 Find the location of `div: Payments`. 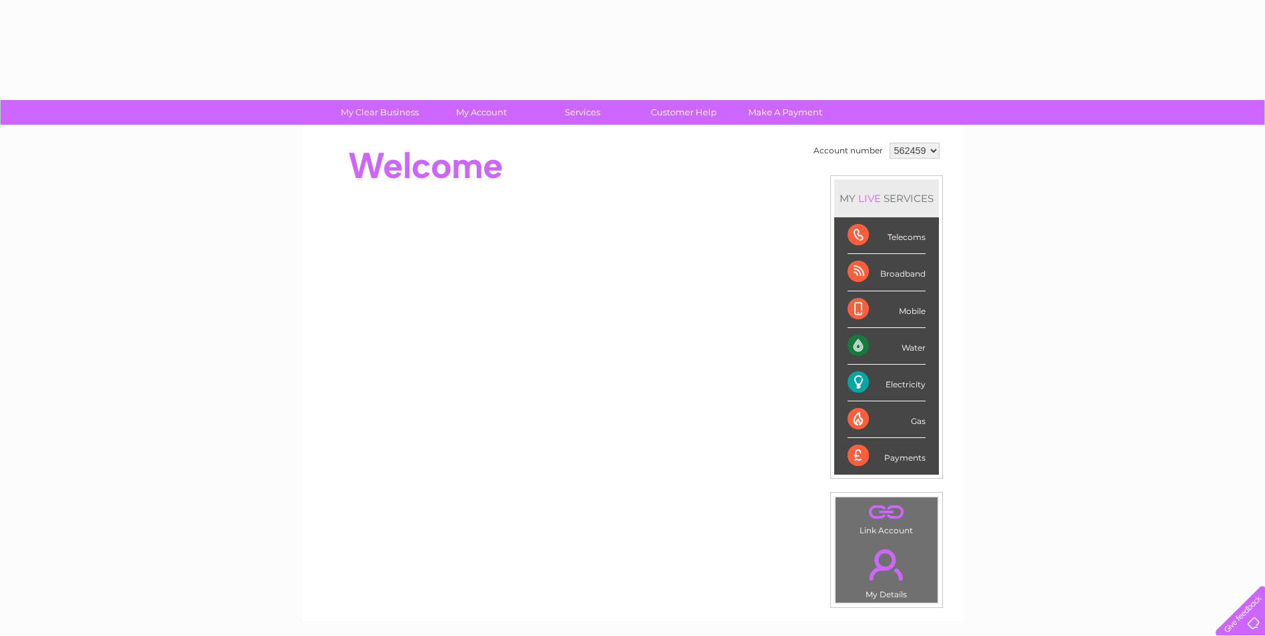

div: Payments is located at coordinates (887, 456).